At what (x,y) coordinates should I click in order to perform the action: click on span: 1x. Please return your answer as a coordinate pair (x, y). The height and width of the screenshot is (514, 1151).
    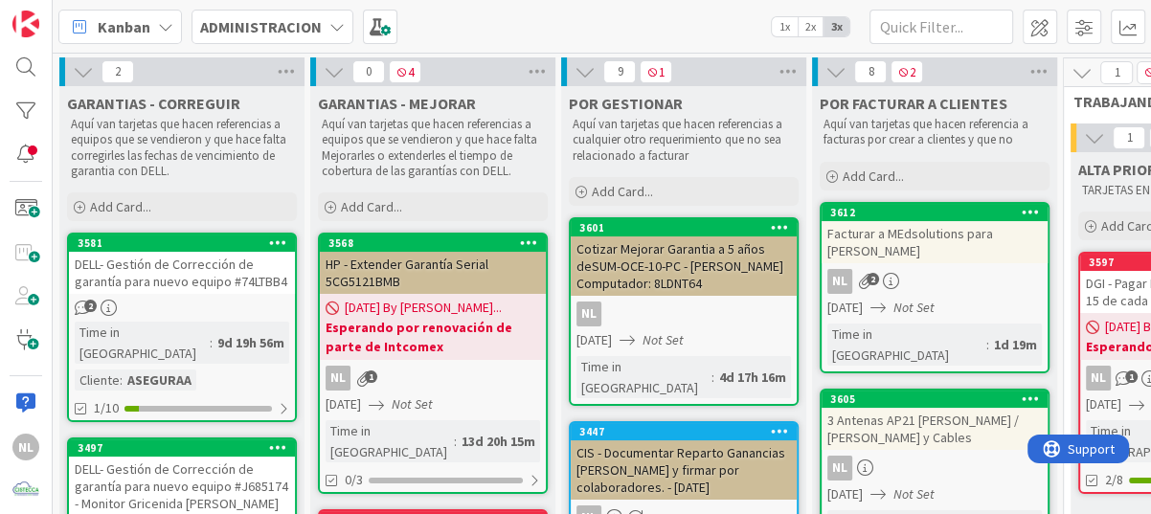
    Looking at the image, I should click on (784, 27).